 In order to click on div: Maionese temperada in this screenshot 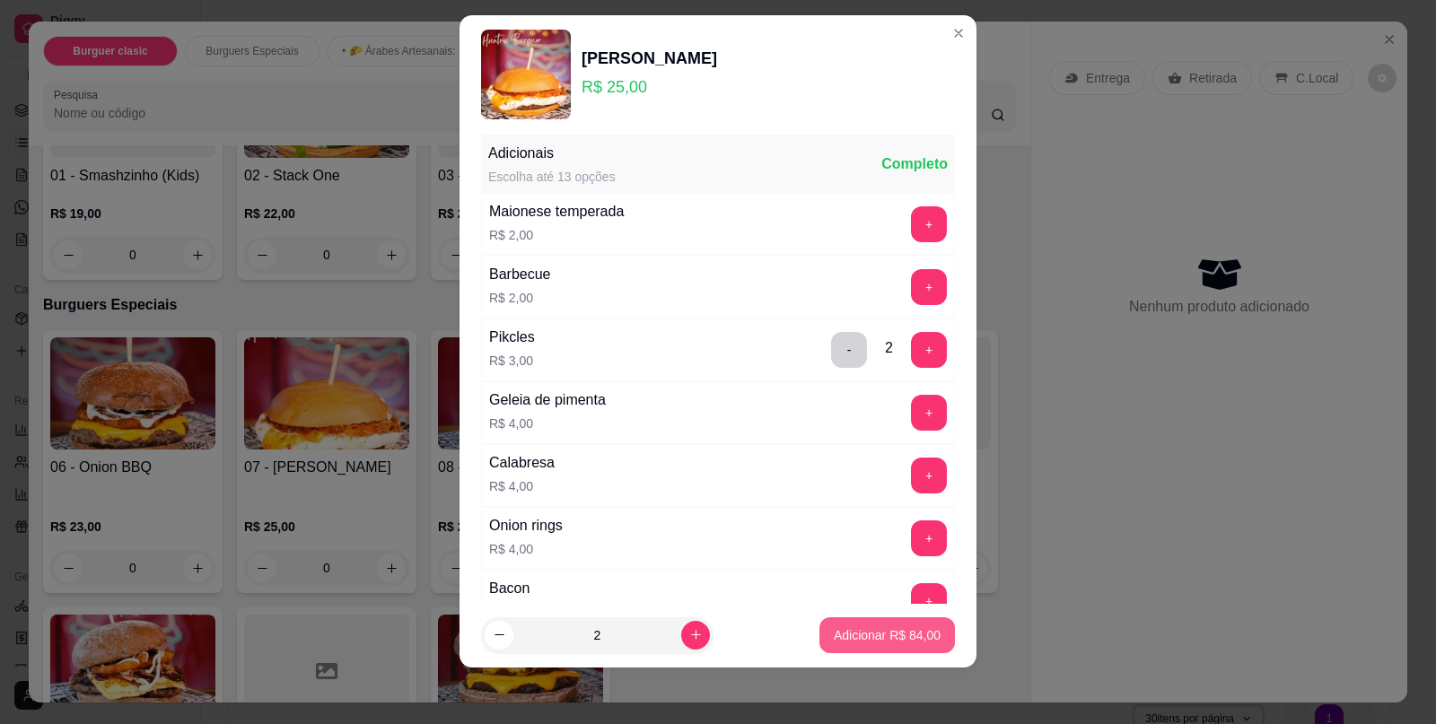, I will do `click(557, 212)`.